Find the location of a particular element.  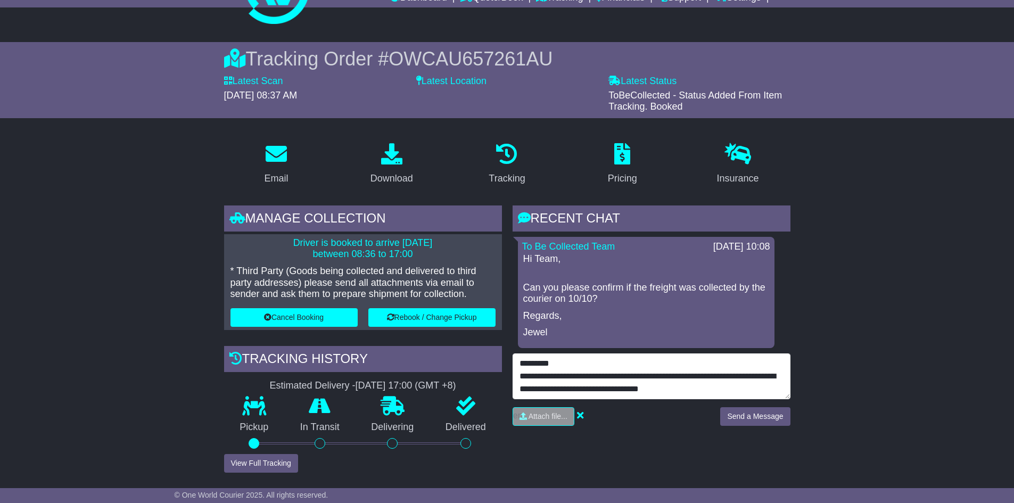

span: ToBeCollected - Status Added From Item Tracking. Booked is located at coordinates (695, 101).